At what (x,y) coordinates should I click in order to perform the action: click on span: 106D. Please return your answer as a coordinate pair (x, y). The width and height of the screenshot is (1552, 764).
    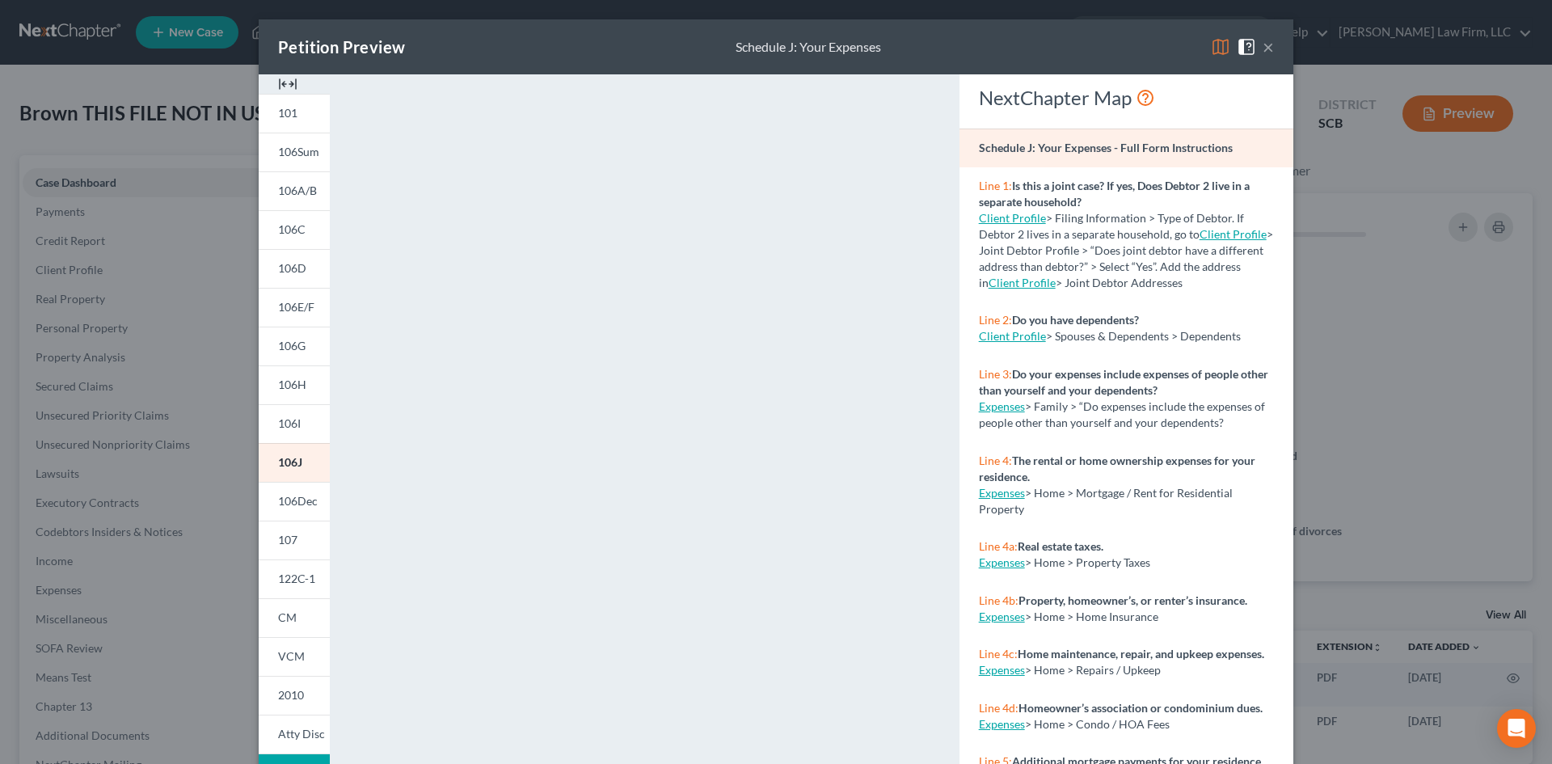
    Looking at the image, I should click on (292, 268).